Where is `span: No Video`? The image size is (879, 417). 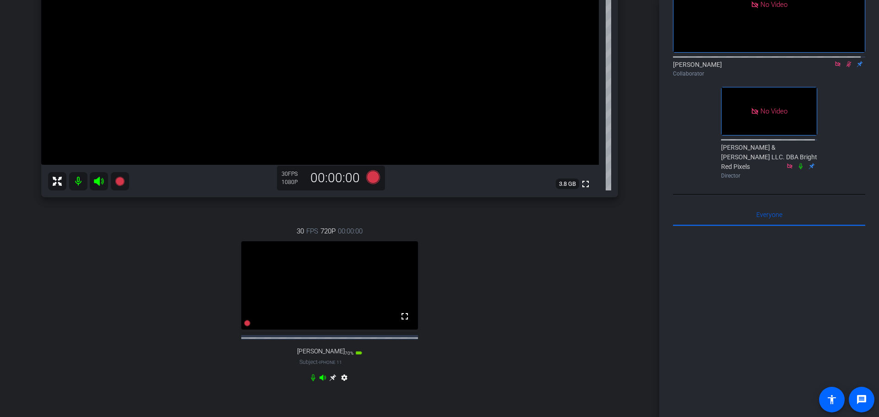
span: No Video is located at coordinates (774, 111).